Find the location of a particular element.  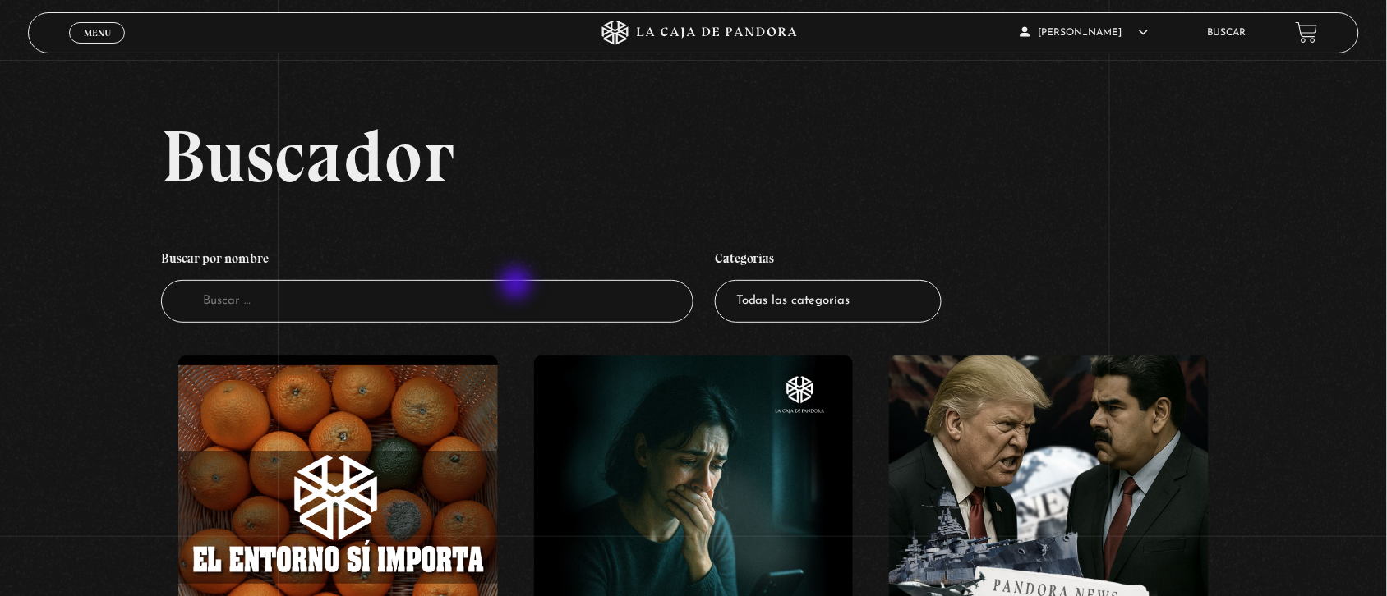

h4: Buscar por nombre is located at coordinates (427, 261).